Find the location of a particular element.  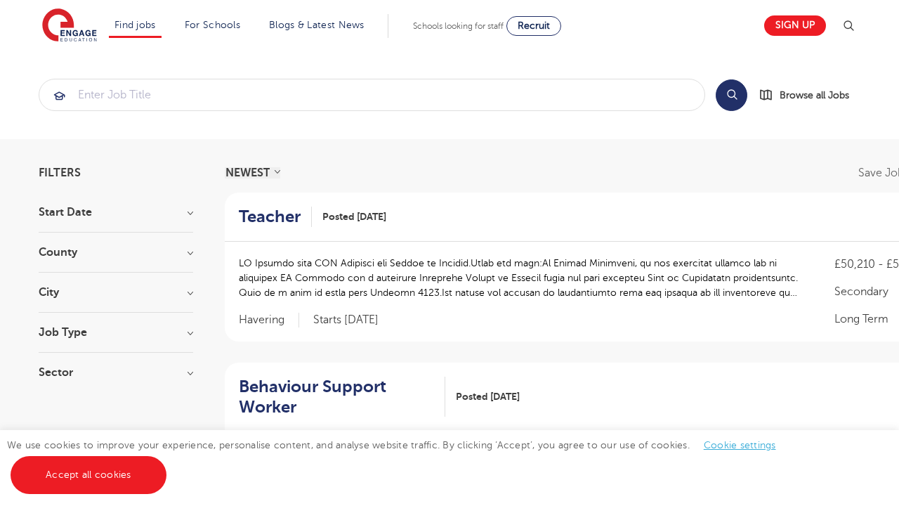

button: Search is located at coordinates (731, 95).